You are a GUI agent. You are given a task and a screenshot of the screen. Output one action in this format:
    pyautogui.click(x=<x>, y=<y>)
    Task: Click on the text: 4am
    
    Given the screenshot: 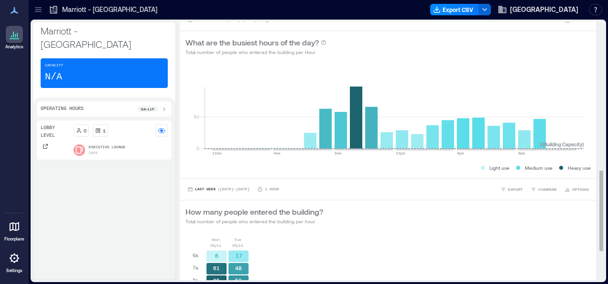 What is the action you would take?
    pyautogui.click(x=277, y=153)
    